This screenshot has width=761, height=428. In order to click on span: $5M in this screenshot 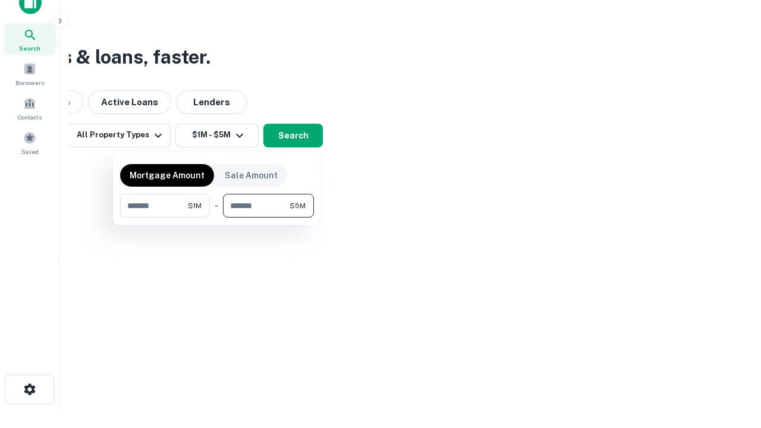, I will do `click(297, 206)`.